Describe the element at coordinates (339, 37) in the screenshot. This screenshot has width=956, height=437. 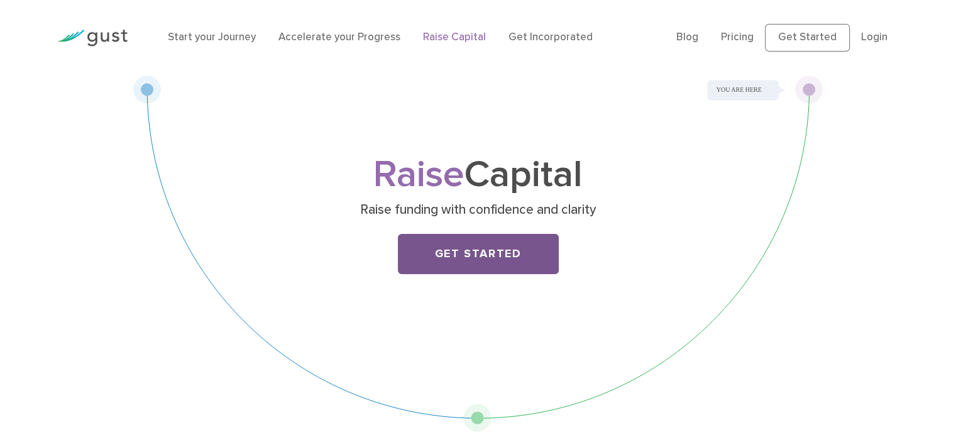
I see `a: Accelerate your Progress` at that location.